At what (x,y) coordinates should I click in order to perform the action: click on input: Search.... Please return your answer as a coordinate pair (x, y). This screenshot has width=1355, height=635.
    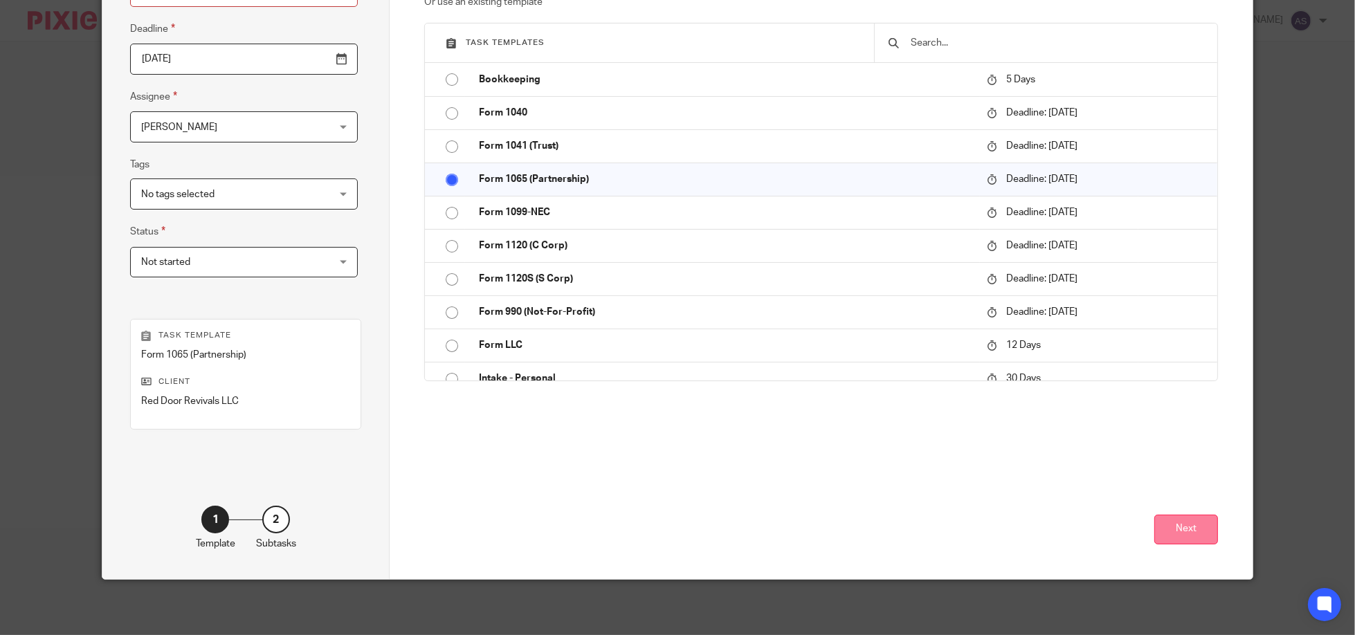
    Looking at the image, I should click on (1056, 43).